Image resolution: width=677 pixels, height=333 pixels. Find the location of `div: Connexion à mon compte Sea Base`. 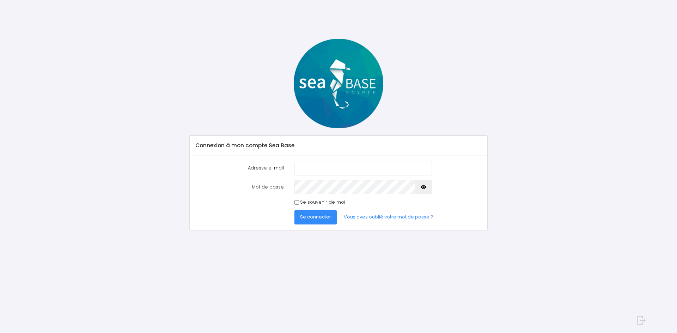

div: Connexion à mon compte Sea Base is located at coordinates (338, 146).